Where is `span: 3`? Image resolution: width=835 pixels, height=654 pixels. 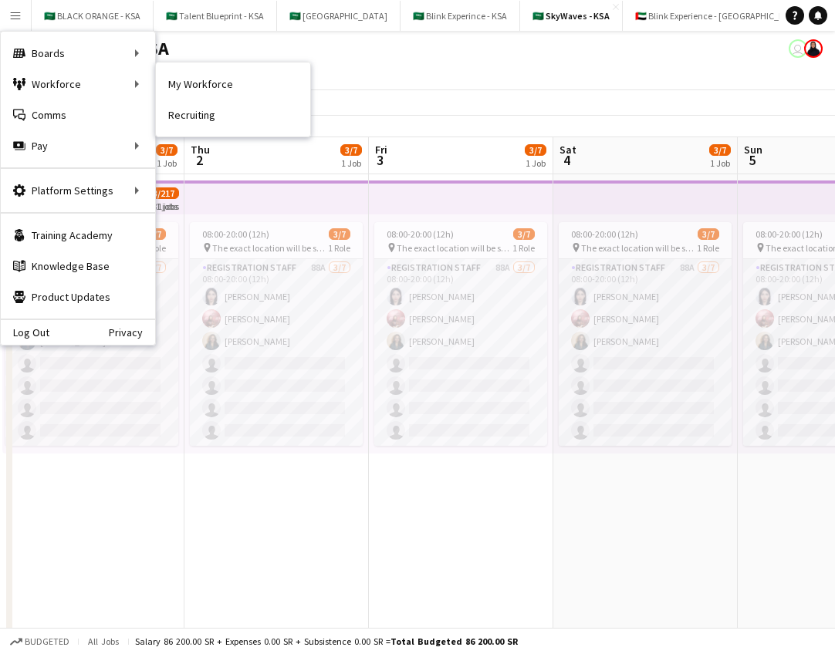
span: 3 is located at coordinates (380, 160).